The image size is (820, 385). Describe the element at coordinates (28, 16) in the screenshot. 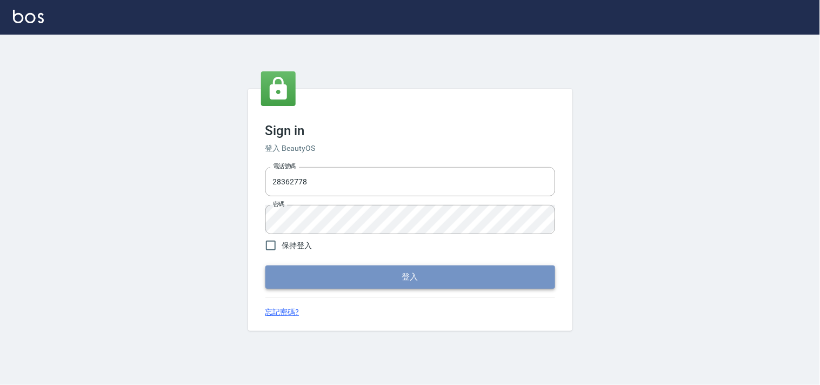

I see `img: Logo` at that location.